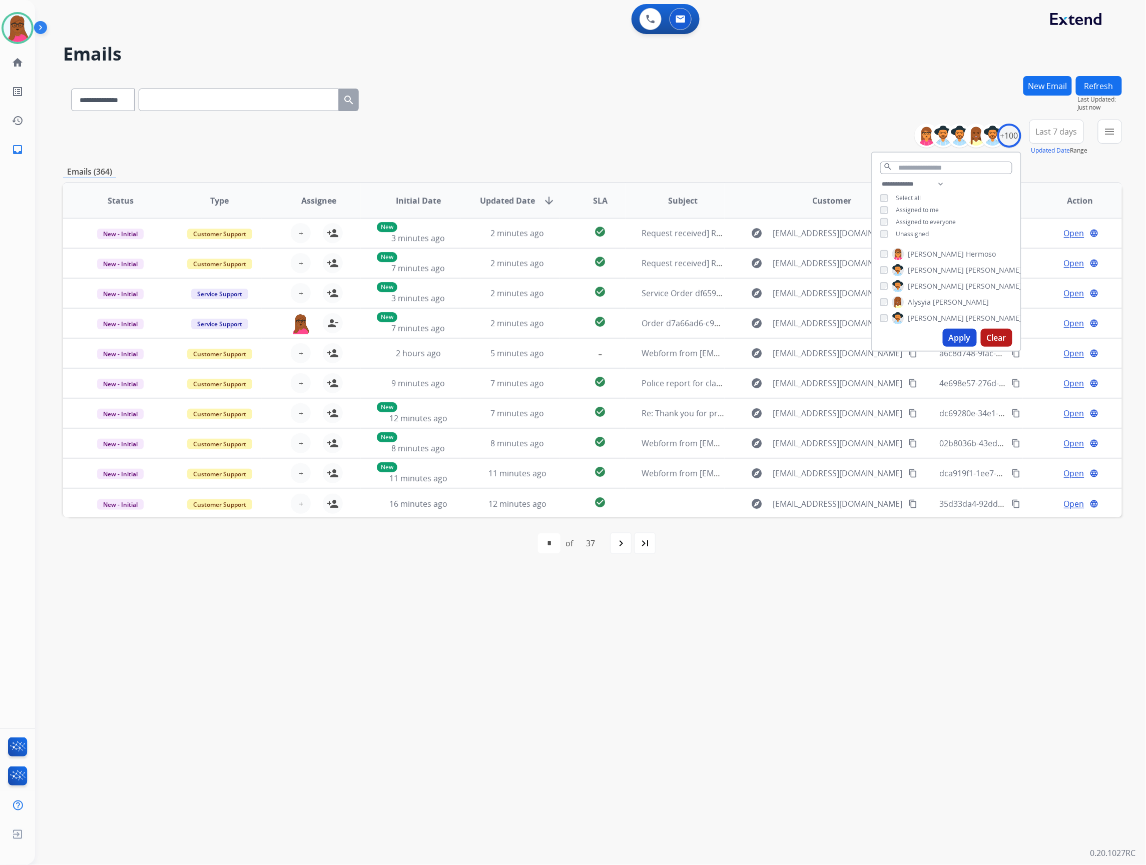 The width and height of the screenshot is (1146, 865). What do you see at coordinates (319, 201) in the screenshot?
I see `span: Assignee` at bounding box center [319, 201].